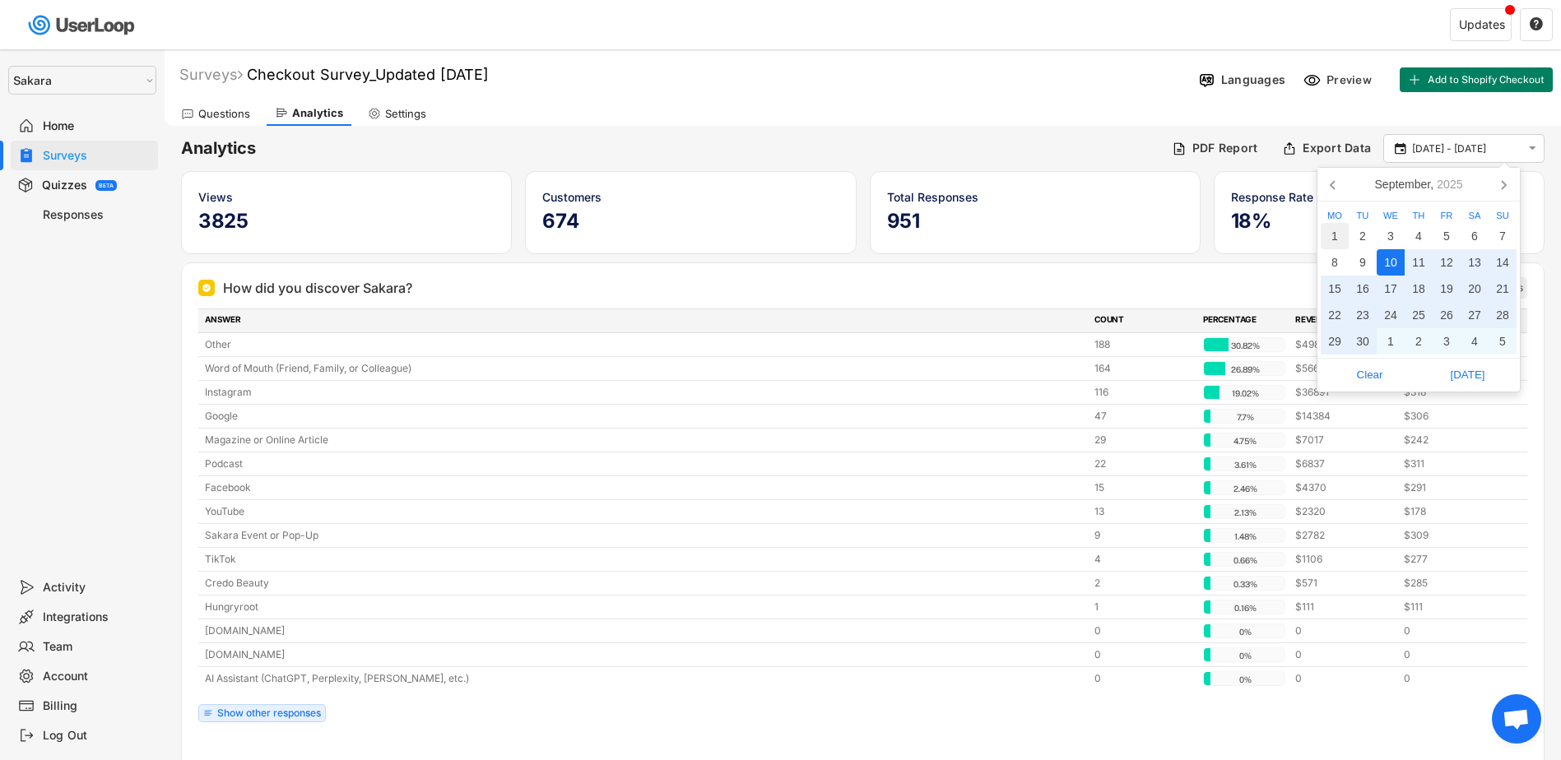 The height and width of the screenshot is (760, 1561). I want to click on div: Billing, so click(97, 706).